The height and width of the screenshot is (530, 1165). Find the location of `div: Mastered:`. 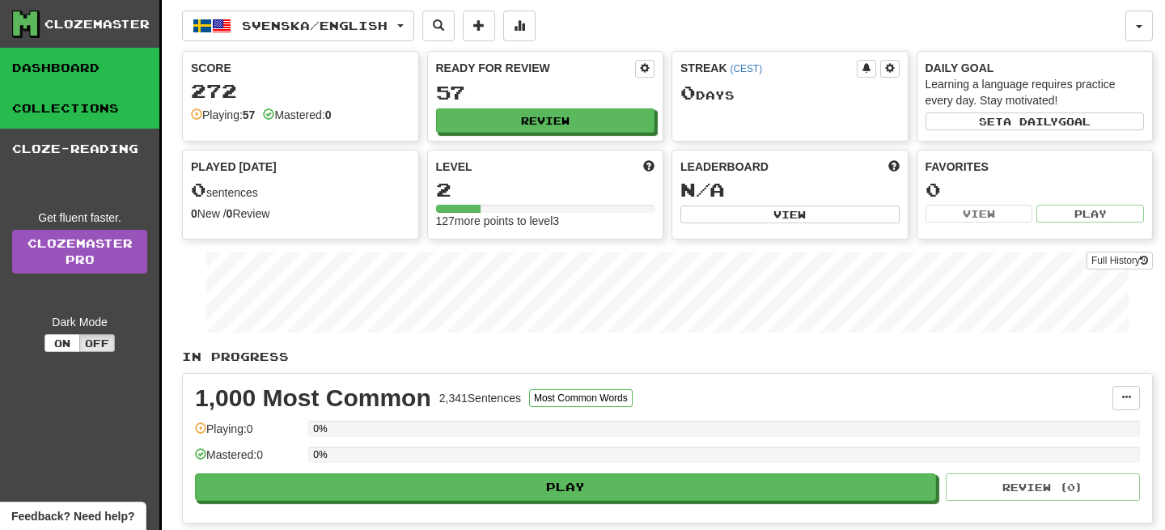

div: Mastered: is located at coordinates (297, 115).